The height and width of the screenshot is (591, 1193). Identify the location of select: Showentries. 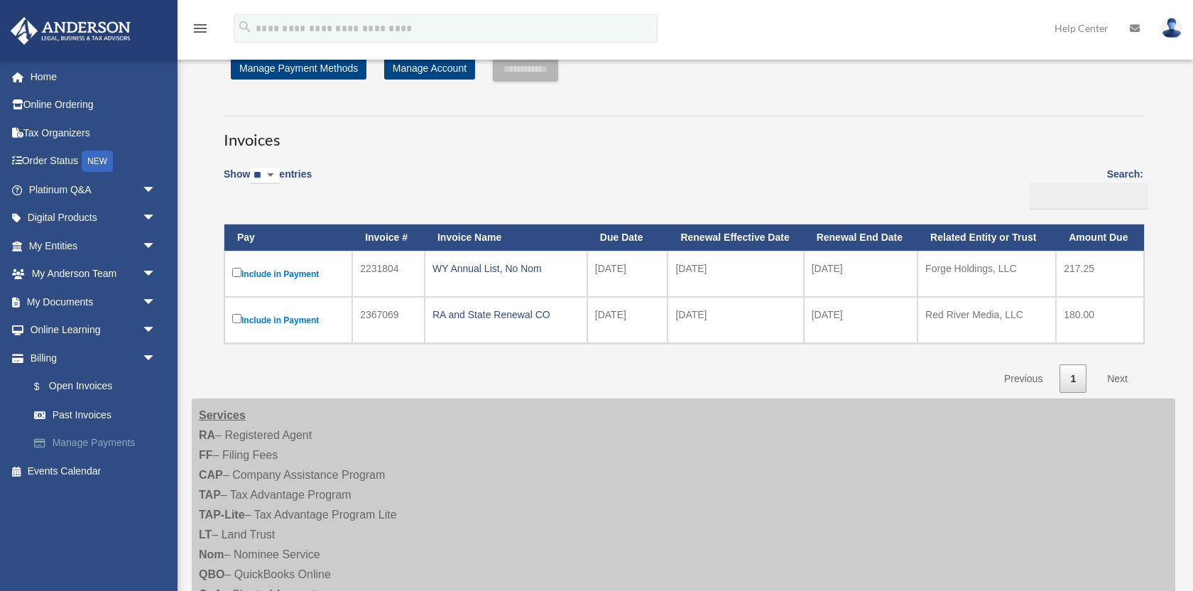
(264, 175).